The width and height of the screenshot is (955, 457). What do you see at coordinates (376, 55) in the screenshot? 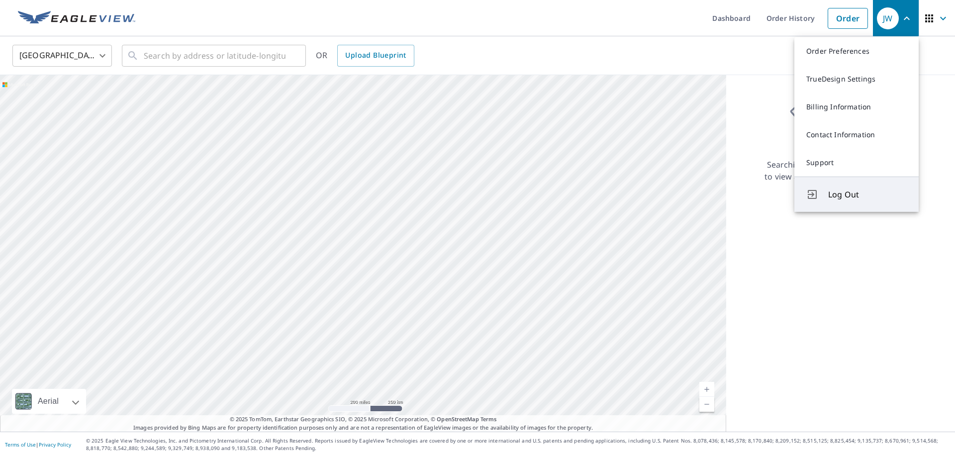
I see `span: Upload Blueprint` at bounding box center [376, 55].